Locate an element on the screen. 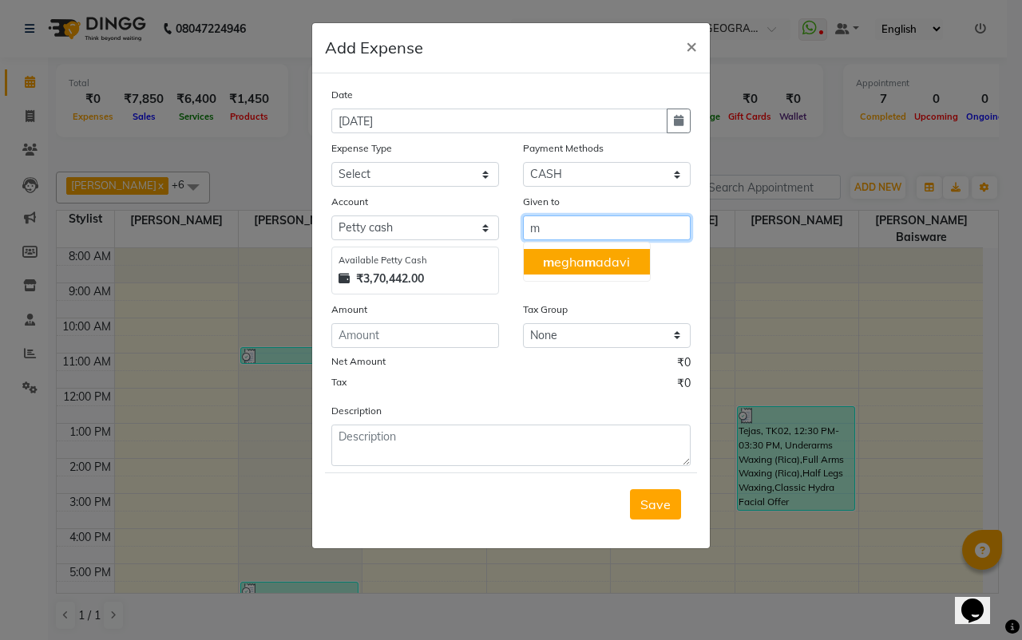  ngb-highlight: egha adavi is located at coordinates (586, 262).